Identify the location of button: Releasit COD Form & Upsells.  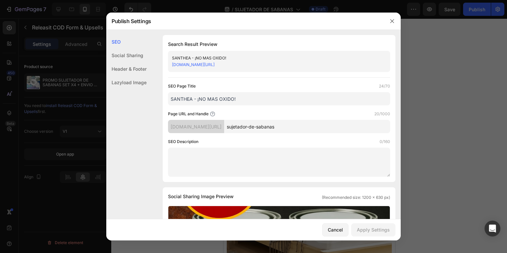
(86, 71).